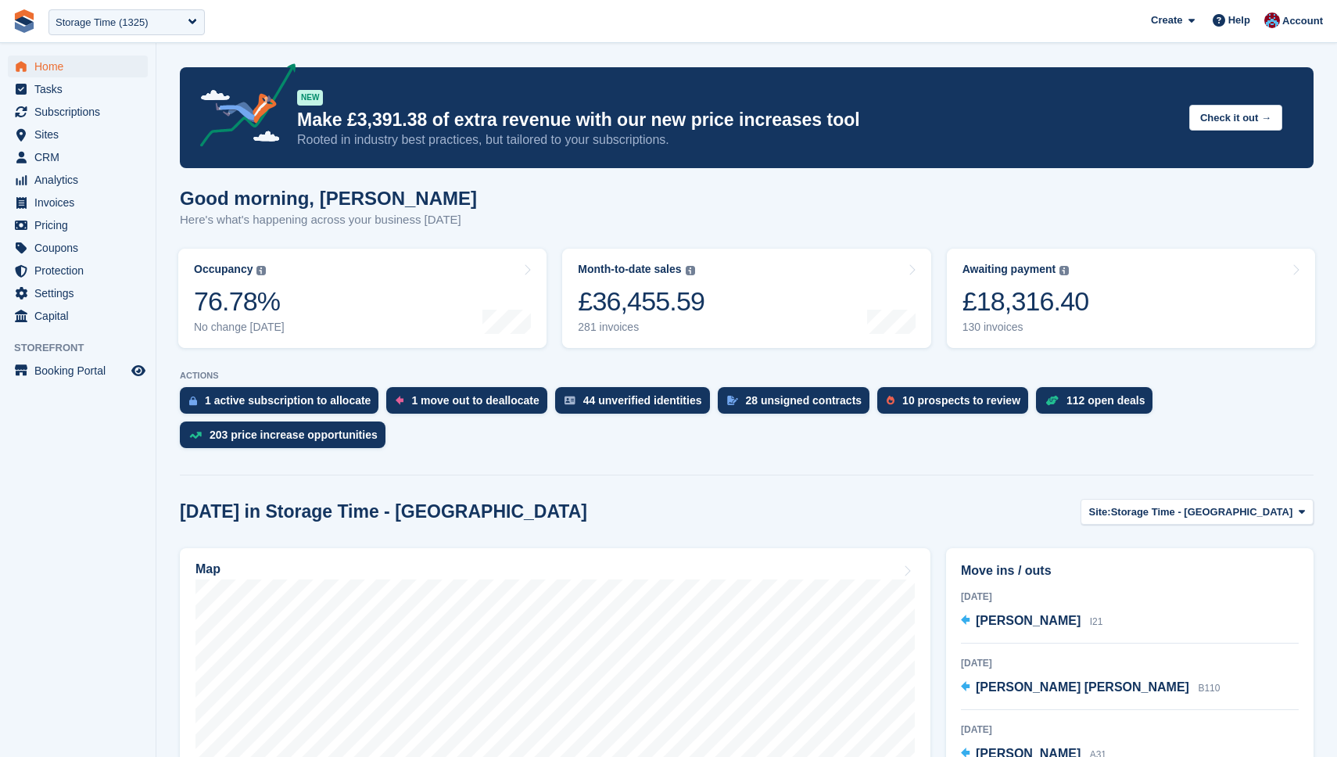 The height and width of the screenshot is (757, 1337). I want to click on div: £36,455.59, so click(641, 301).